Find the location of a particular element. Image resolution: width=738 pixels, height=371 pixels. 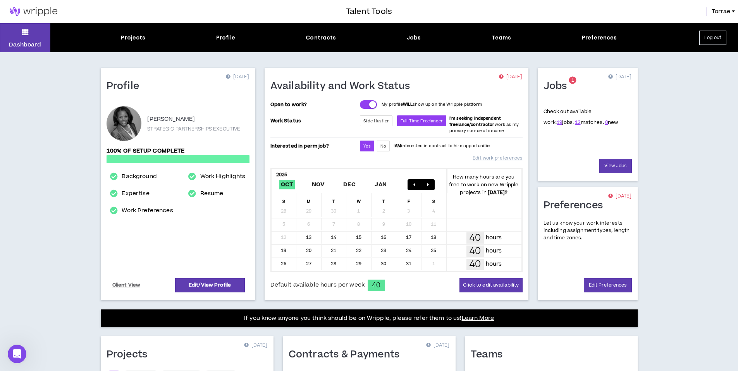

span: Nov is located at coordinates (318, 184).